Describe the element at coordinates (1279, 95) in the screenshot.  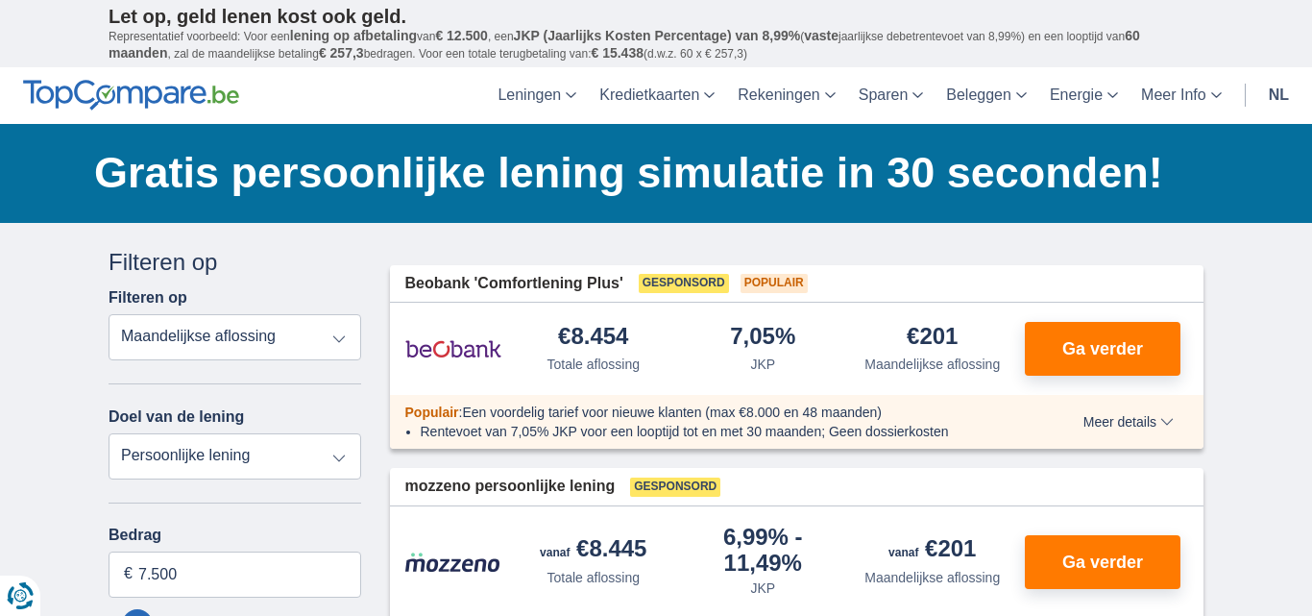
I see `a: nl` at that location.